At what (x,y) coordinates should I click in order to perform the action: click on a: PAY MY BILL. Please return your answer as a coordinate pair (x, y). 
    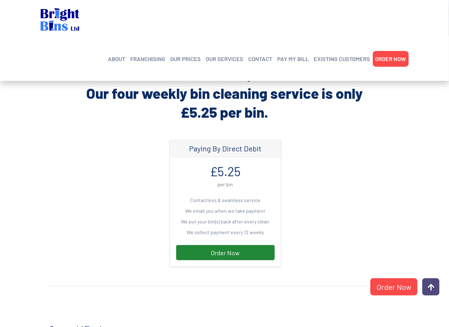
    Looking at the image, I should click on (293, 59).